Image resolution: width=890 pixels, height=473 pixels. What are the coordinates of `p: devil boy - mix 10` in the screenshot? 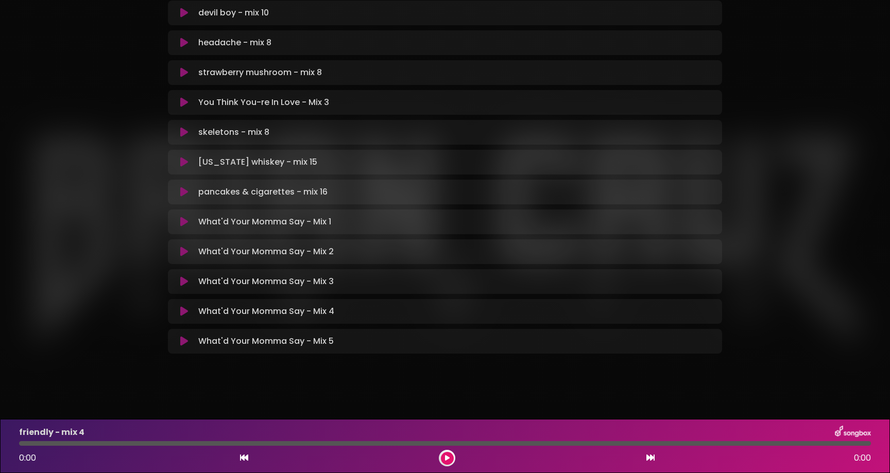 It's located at (233, 13).